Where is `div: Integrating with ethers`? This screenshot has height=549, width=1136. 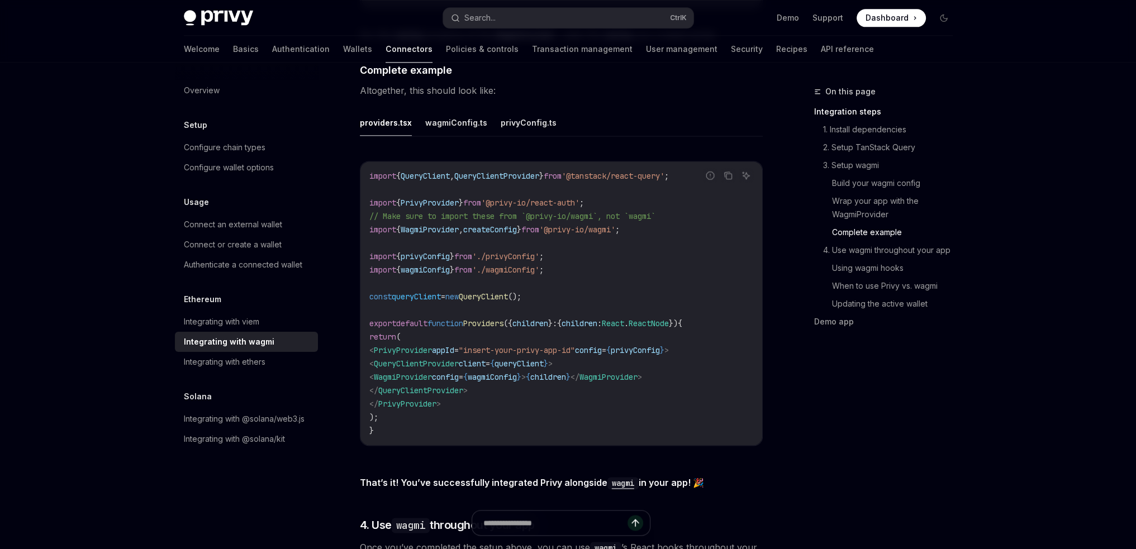
div: Integrating with ethers is located at coordinates (225, 362).